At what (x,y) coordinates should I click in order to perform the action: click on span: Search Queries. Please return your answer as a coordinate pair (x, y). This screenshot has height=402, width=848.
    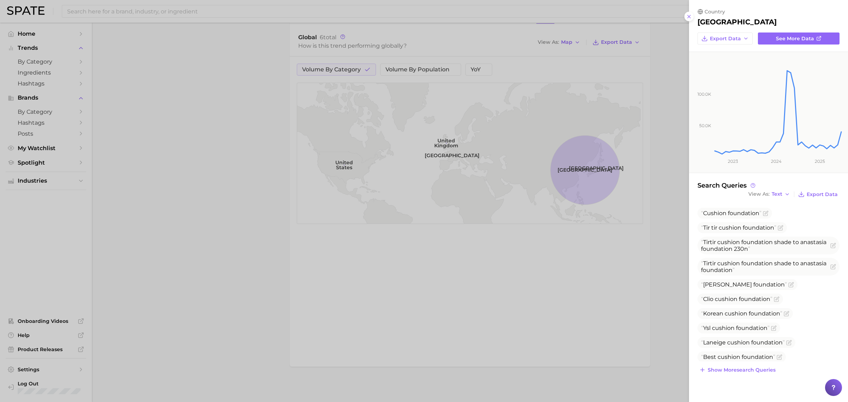
    Looking at the image, I should click on (727, 186).